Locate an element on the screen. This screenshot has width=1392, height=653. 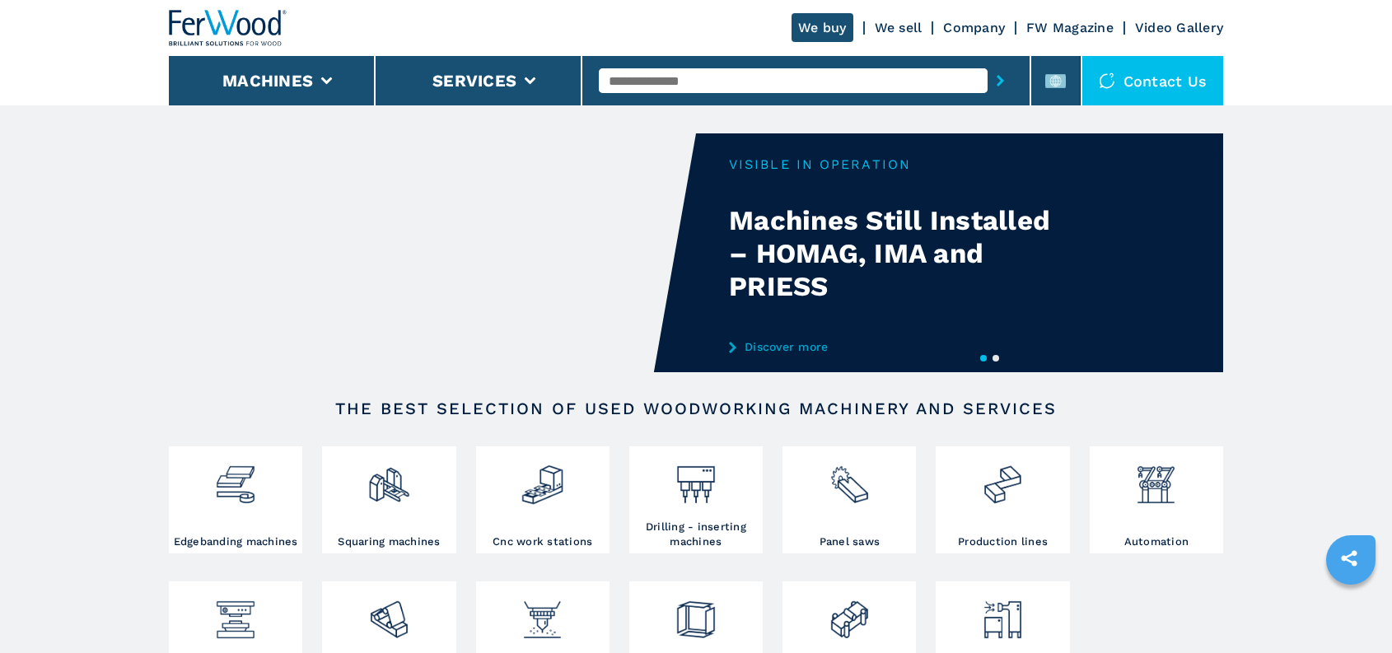
img: linee_di_produzione_2.png is located at coordinates (1002, 479).